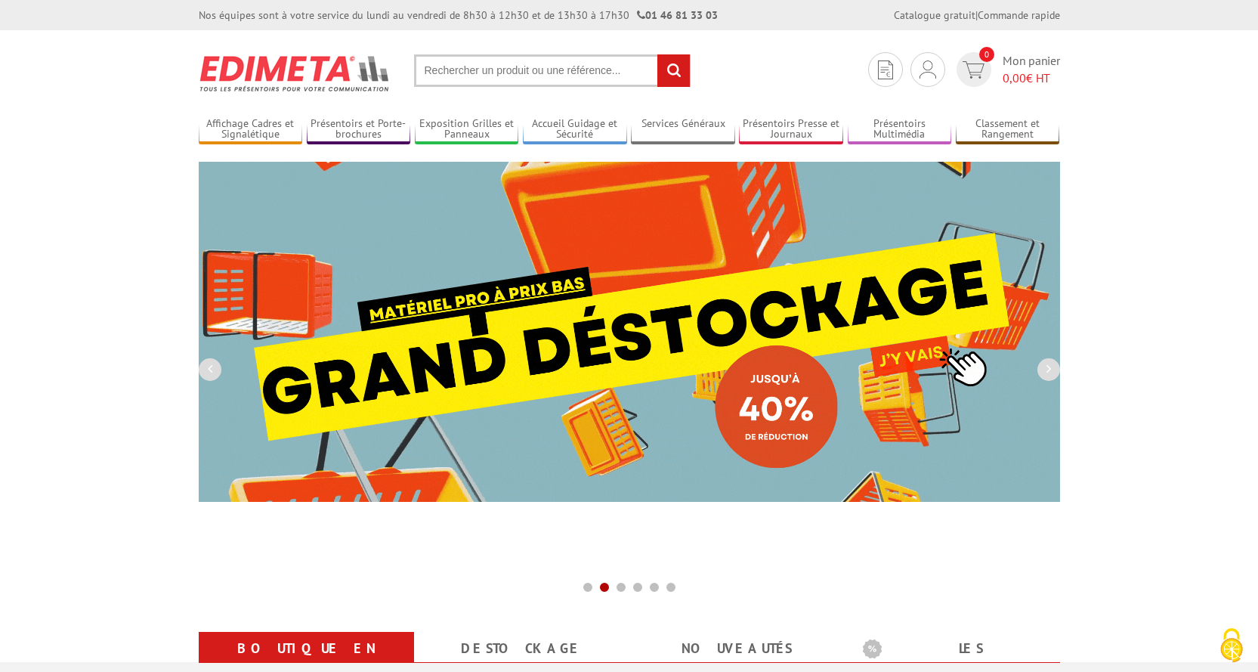  I want to click on span: 0, so click(987, 54).